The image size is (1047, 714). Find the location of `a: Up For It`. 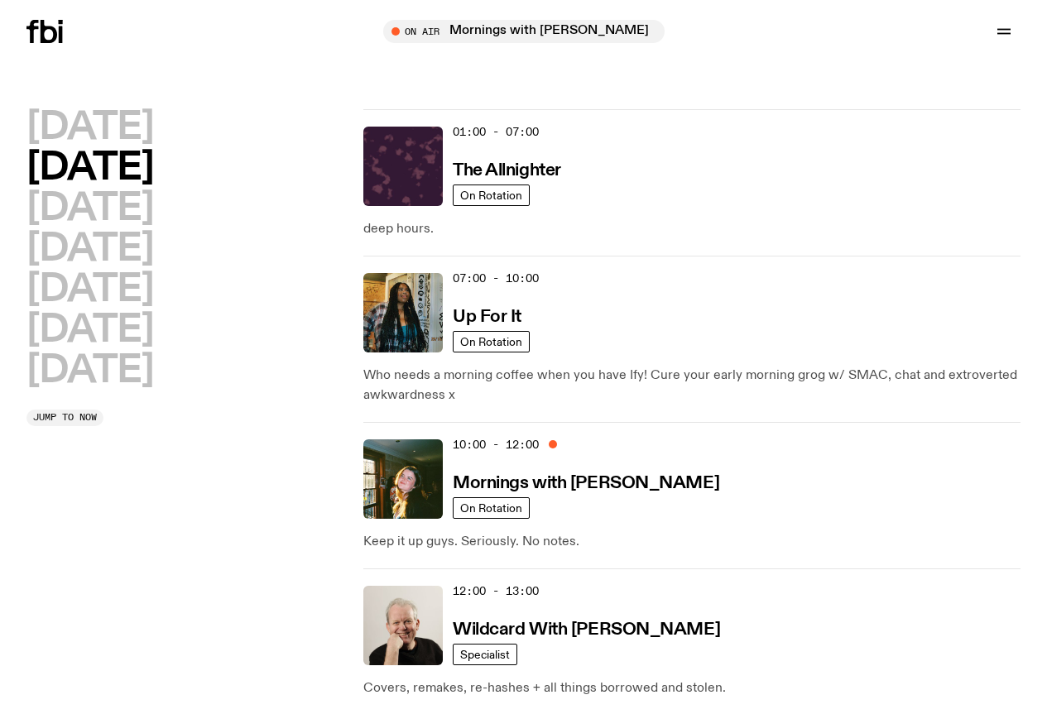

a: Up For It is located at coordinates (486, 315).